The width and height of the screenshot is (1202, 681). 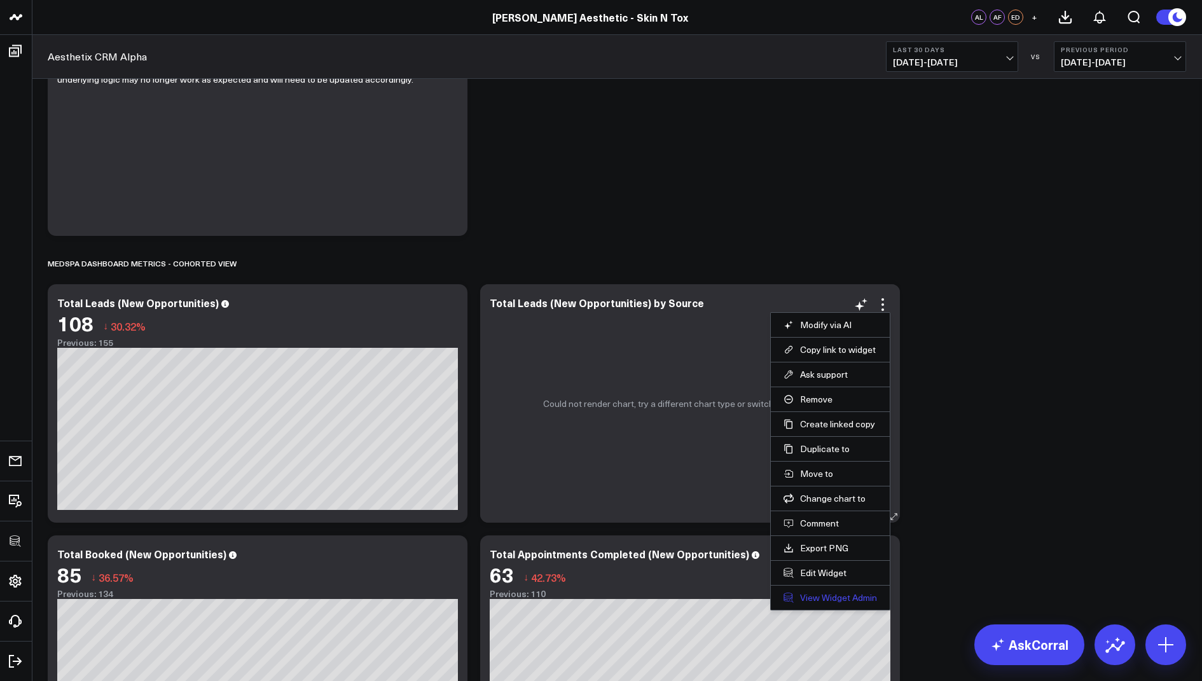 What do you see at coordinates (979, 17) in the screenshot?
I see `div: AL` at bounding box center [979, 17].